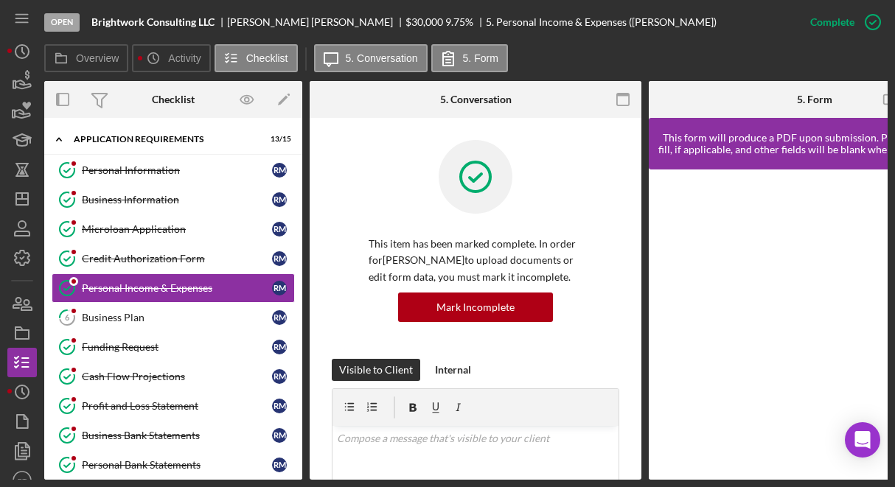  I want to click on a: Business InformationRM, so click(173, 200).